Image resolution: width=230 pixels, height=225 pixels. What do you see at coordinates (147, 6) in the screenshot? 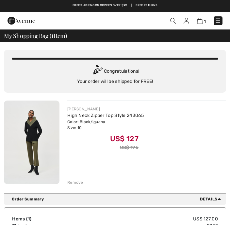
I see `a: Free Returns` at bounding box center [147, 6].